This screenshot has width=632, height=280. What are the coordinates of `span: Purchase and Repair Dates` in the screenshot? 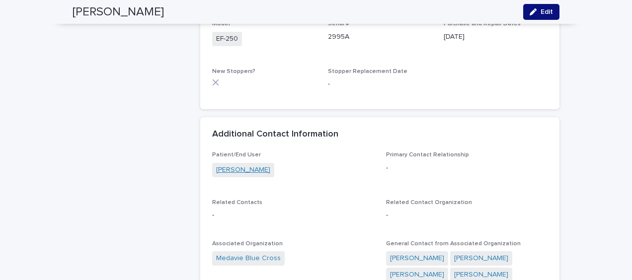 It's located at (482, 24).